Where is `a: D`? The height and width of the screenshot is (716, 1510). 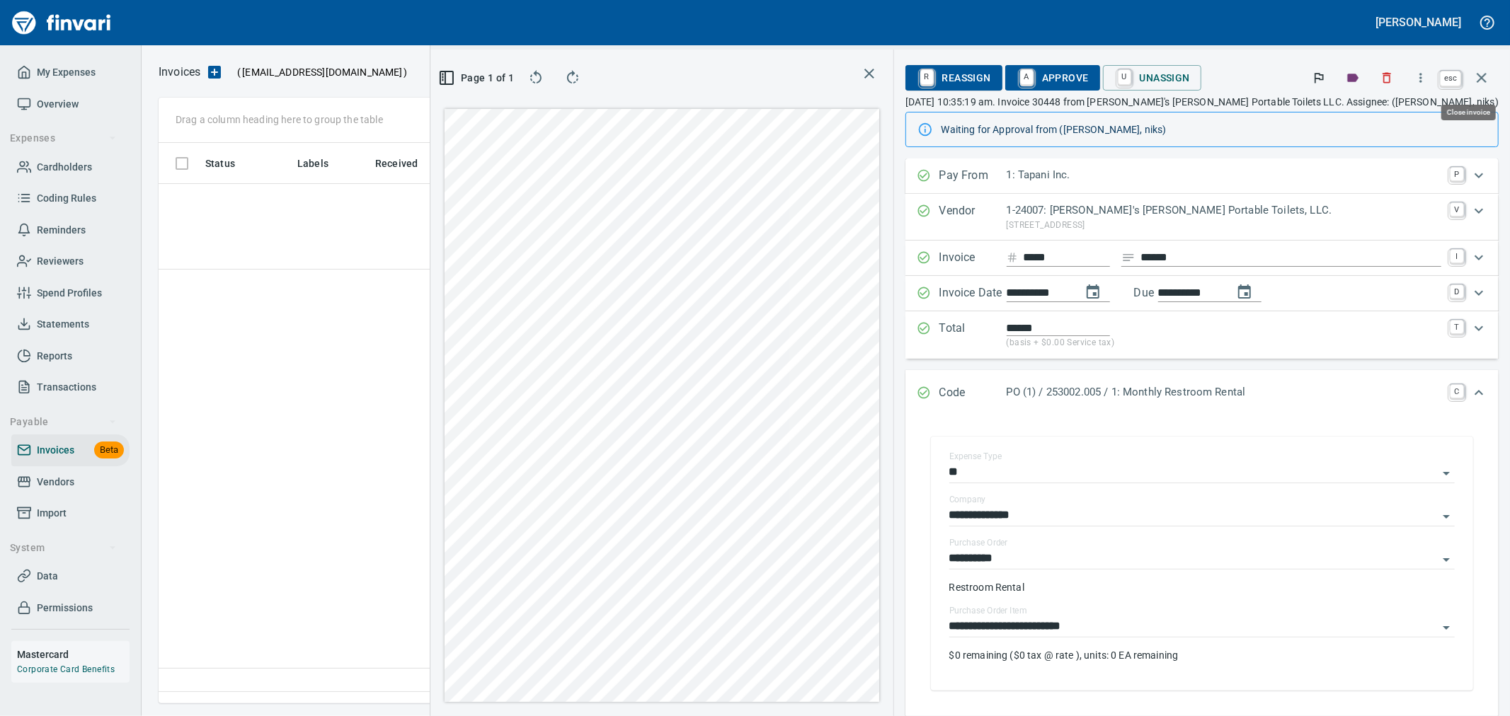 a: D is located at coordinates (1456, 292).